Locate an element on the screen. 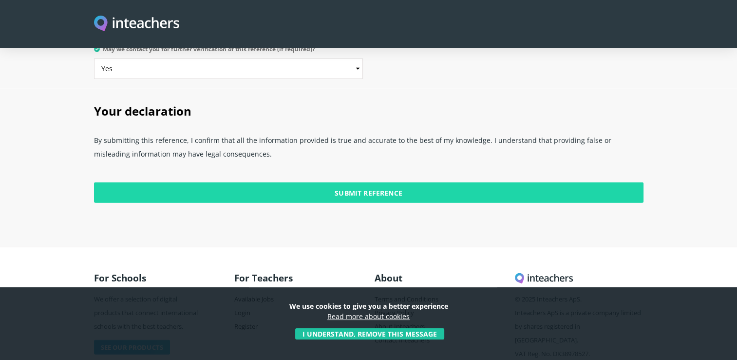 The height and width of the screenshot is (360, 737). a: Read more about cookies is located at coordinates (368, 316).